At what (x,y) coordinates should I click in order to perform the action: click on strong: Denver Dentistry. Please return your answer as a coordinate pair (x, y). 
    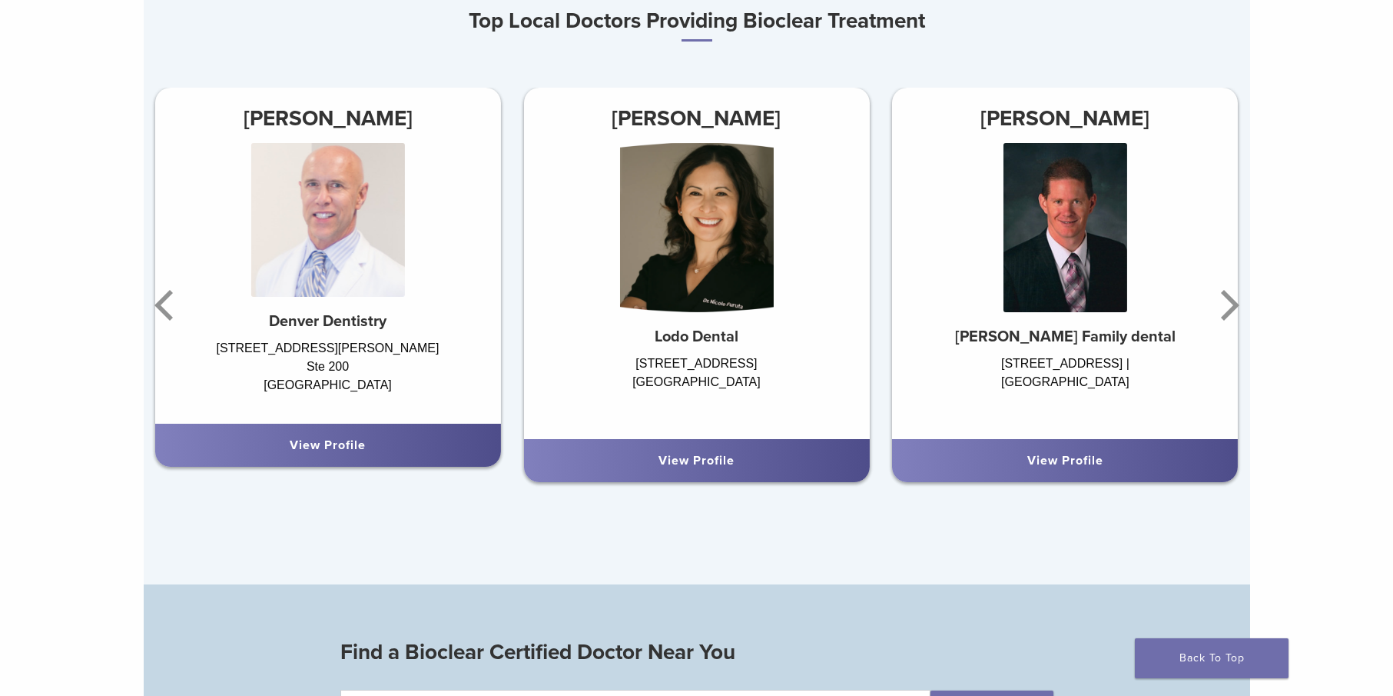
    Looking at the image, I should click on (327, 321).